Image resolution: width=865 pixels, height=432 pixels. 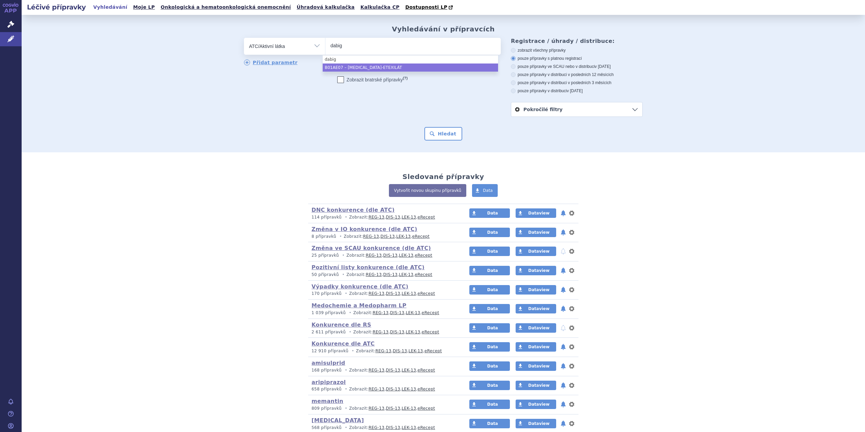 I want to click on label: pouze přípravky s platnou registrací, so click(x=577, y=58).